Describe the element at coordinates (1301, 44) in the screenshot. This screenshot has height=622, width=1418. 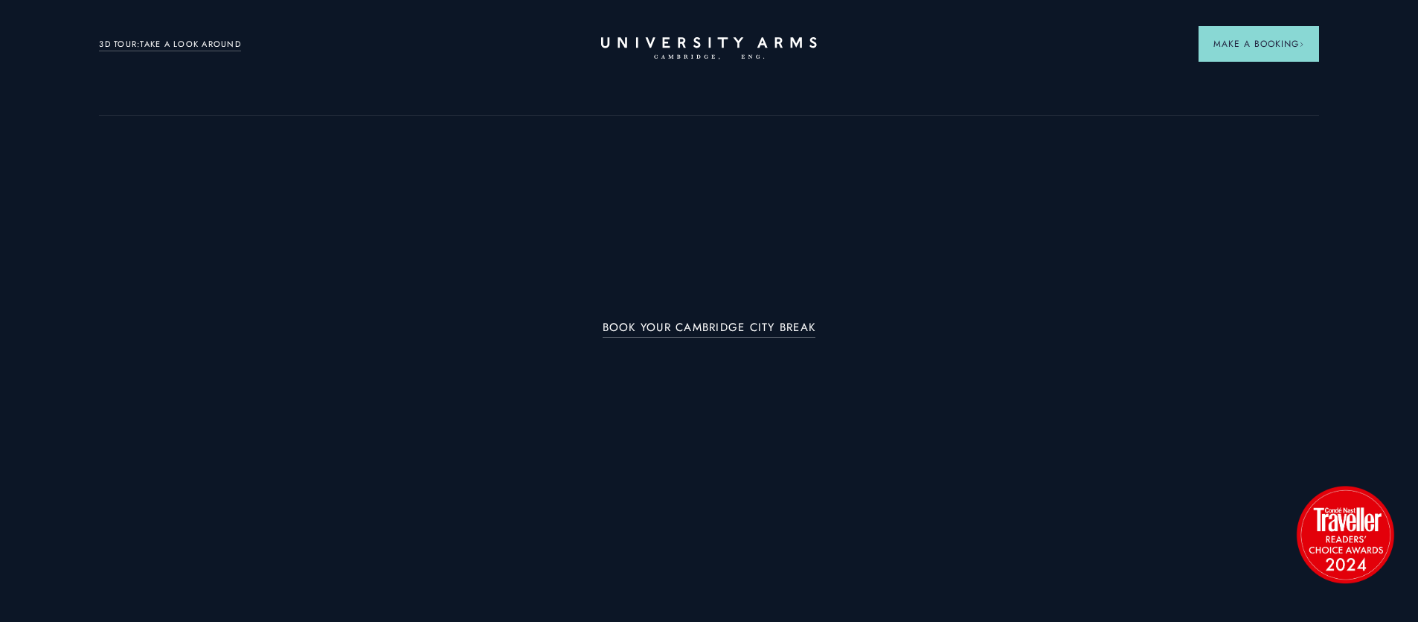
I see `img: Arrow icon` at that location.